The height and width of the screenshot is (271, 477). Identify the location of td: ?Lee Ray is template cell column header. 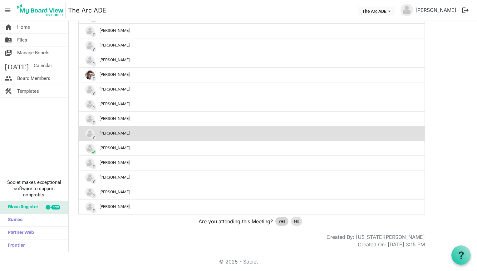
(252, 119).